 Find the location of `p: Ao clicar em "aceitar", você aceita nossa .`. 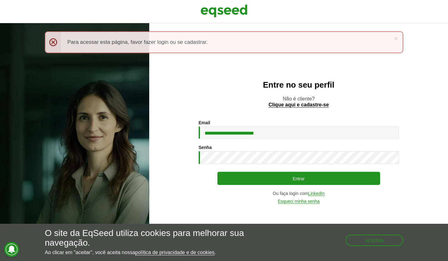

p: Ao clicar em "aceitar", você aceita nossa . is located at coordinates (152, 252).